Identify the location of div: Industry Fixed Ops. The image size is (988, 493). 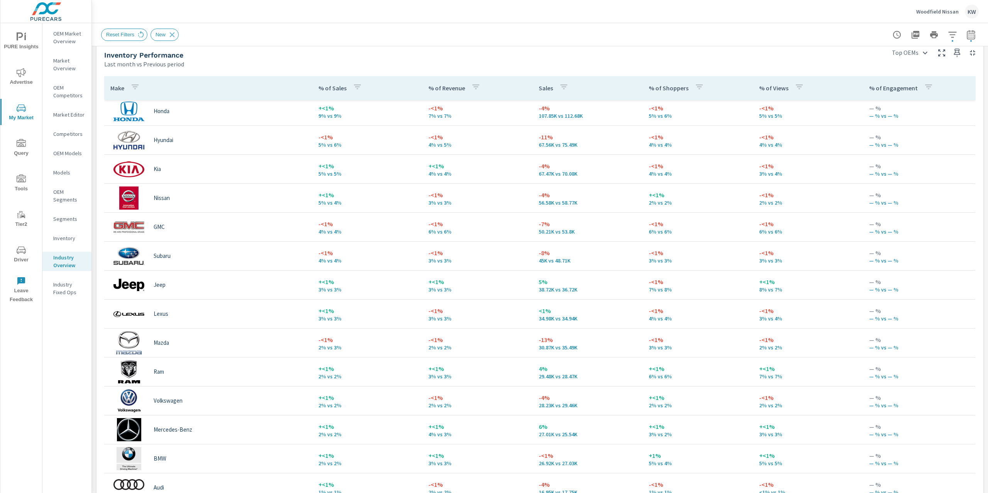
(67, 288).